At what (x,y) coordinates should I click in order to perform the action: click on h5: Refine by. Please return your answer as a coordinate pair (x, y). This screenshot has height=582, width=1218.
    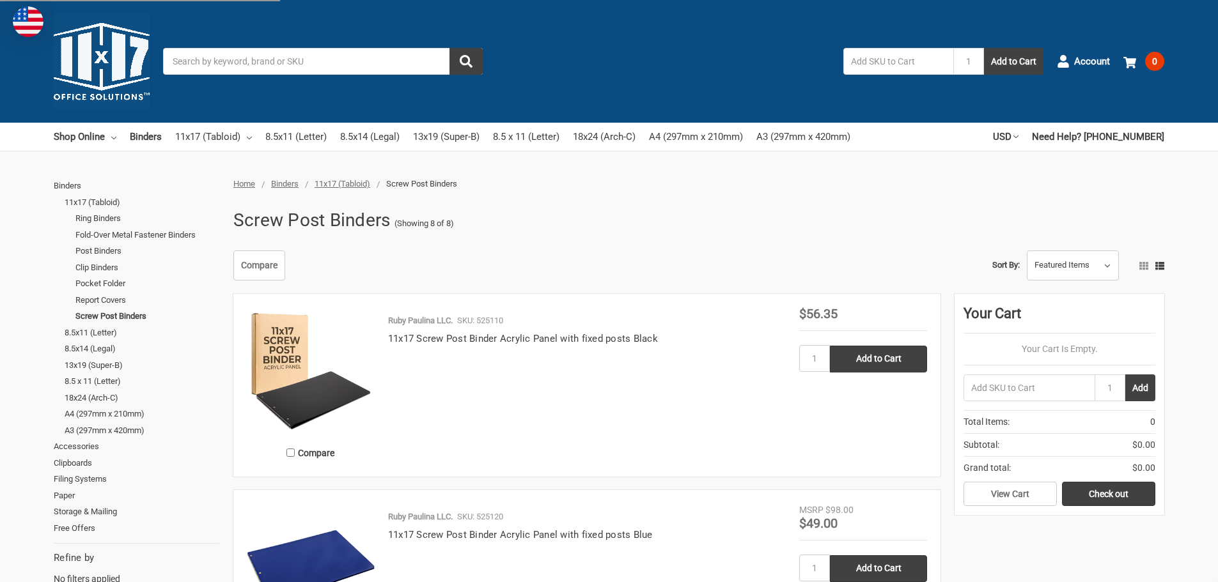
    Looking at the image, I should click on (136, 558).